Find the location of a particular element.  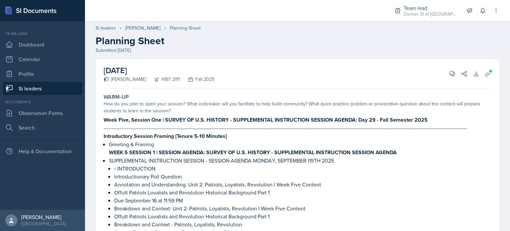

a: Profile is located at coordinates (43, 74).